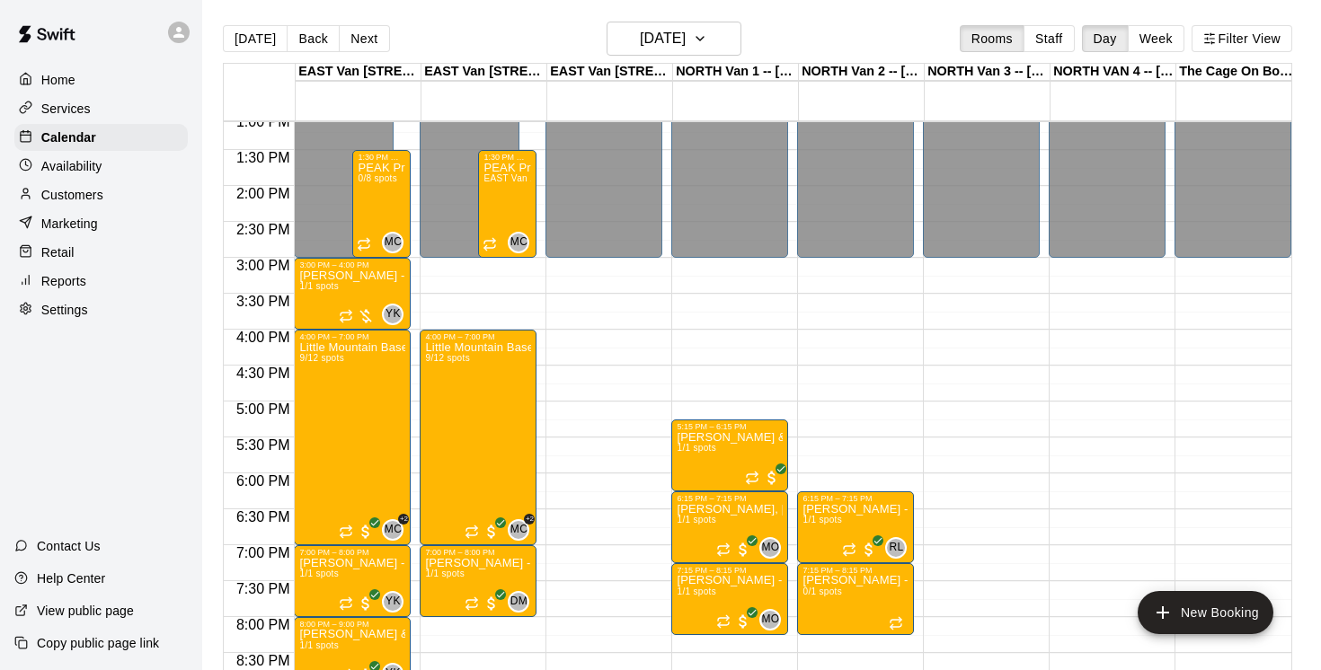 Image resolution: width=1321 pixels, height=670 pixels. Describe the element at coordinates (263, 301) in the screenshot. I see `span: 3:30 PM` at that location.